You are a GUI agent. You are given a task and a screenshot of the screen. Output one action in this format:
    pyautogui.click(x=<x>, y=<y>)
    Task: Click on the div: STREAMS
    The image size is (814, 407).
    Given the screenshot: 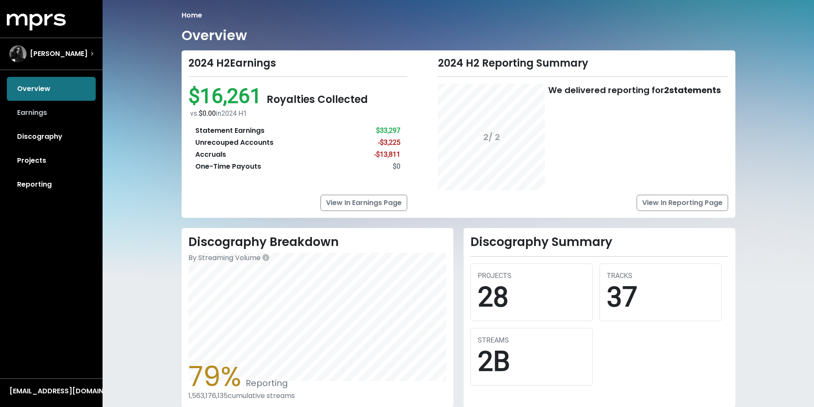 What is the action you would take?
    pyautogui.click(x=531, y=341)
    